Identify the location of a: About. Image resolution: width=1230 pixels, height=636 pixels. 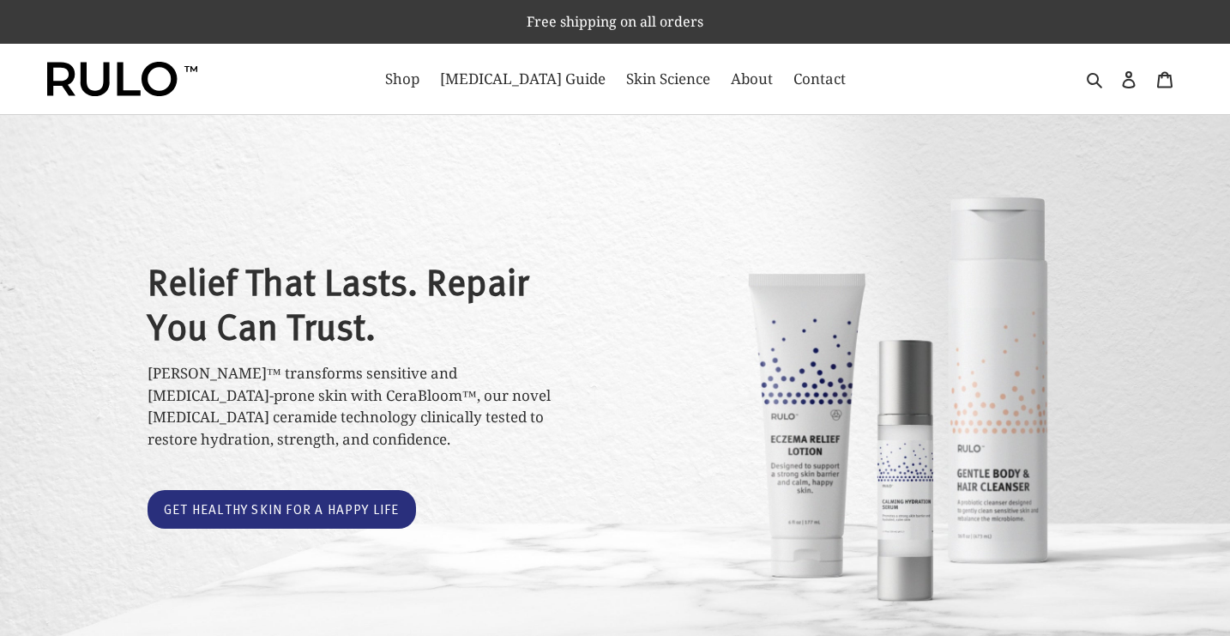
(752, 79).